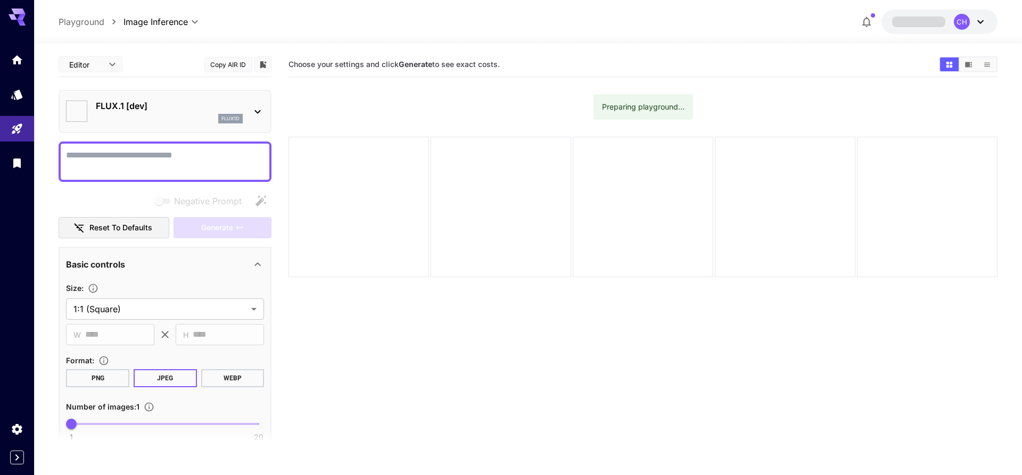 This screenshot has width=1022, height=475. What do you see at coordinates (415, 64) in the screenshot?
I see `b: Generate` at bounding box center [415, 64].